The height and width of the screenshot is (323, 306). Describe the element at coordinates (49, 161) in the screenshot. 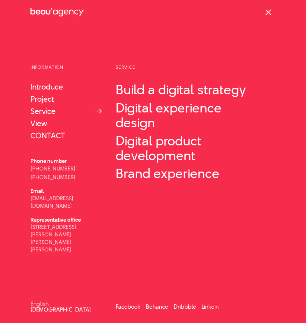

I see `b: Phone number` at that location.